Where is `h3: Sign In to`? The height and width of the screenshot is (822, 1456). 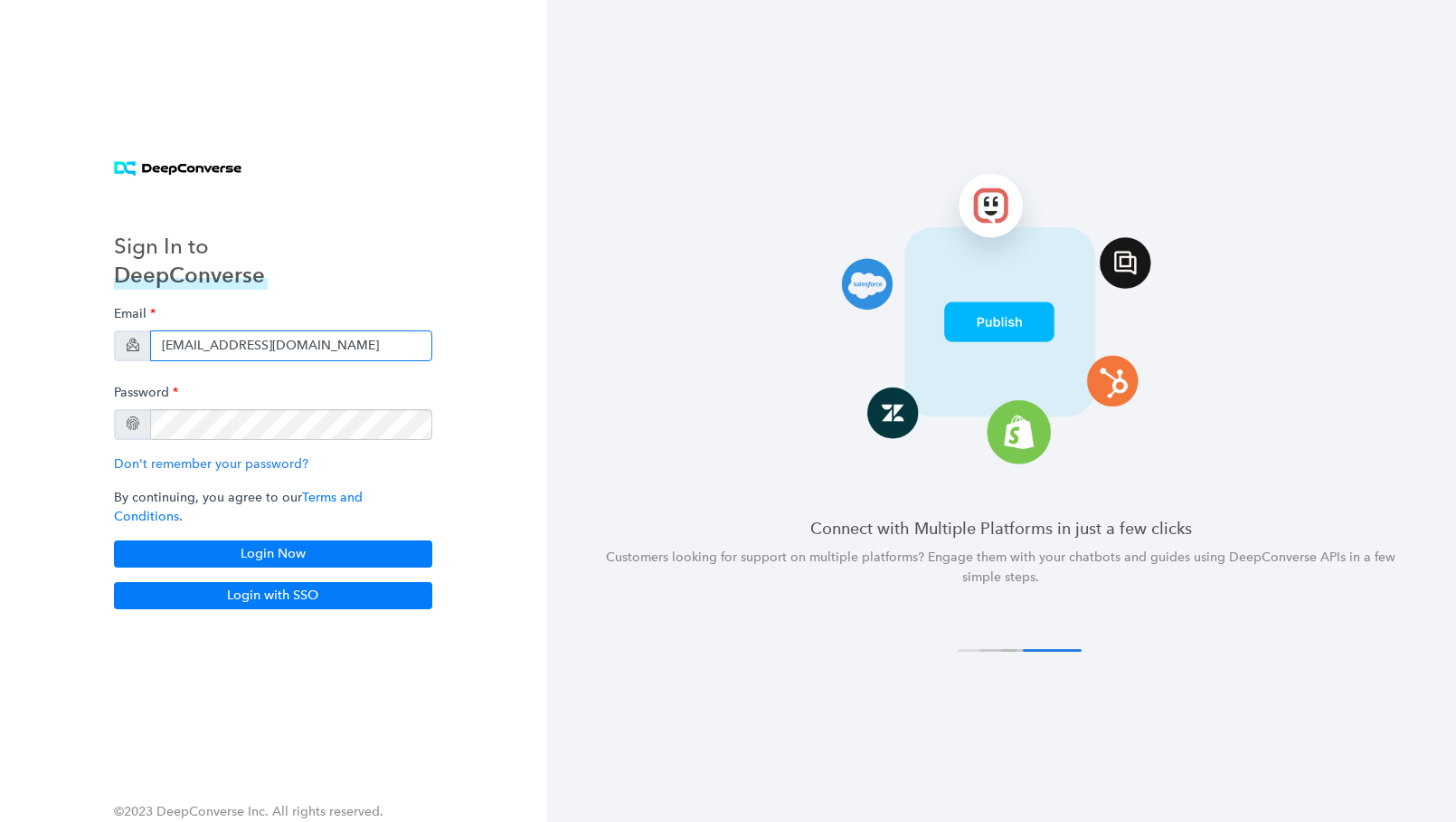 h3: Sign In to is located at coordinates (191, 246).